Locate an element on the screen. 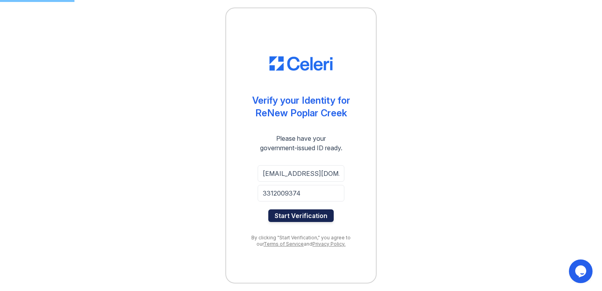 Image resolution: width=602 pixels, height=291 pixels. img: CE_Logo_Blue-a8612792a0a2168367f1c8372b55b34899dd931a85d93a1a3d3e32e68fde9ad4.png is located at coordinates (301, 63).